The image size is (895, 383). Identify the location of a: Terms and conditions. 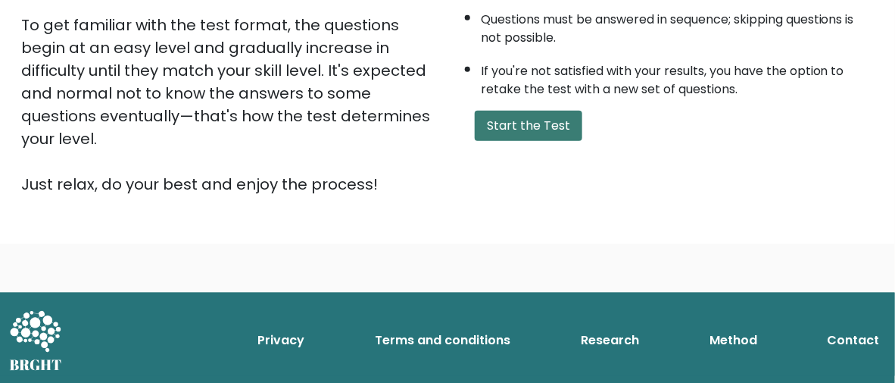
(442, 340).